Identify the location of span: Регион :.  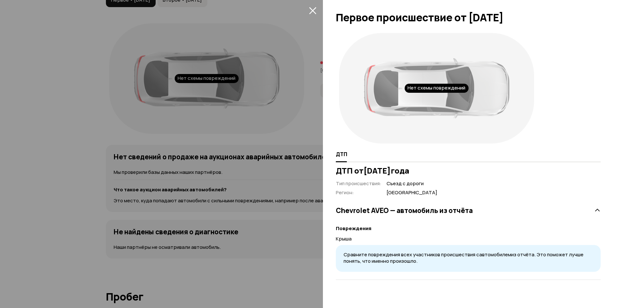
(345, 192).